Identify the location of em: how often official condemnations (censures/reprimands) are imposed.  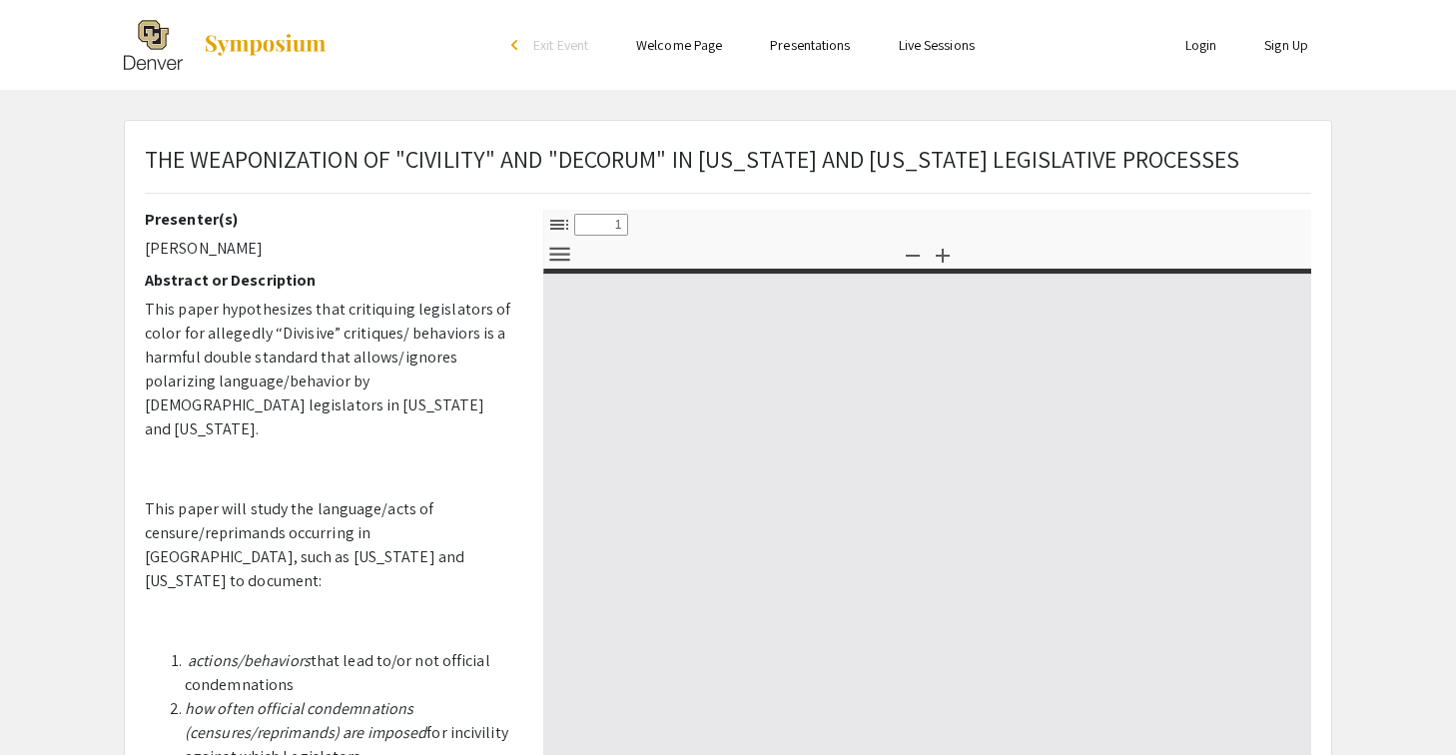
(305, 720).